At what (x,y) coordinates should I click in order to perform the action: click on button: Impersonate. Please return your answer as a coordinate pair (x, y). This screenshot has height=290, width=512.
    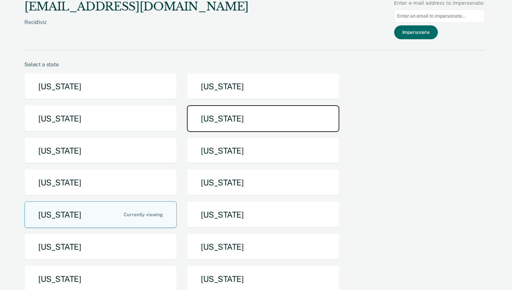
    Looking at the image, I should click on (416, 32).